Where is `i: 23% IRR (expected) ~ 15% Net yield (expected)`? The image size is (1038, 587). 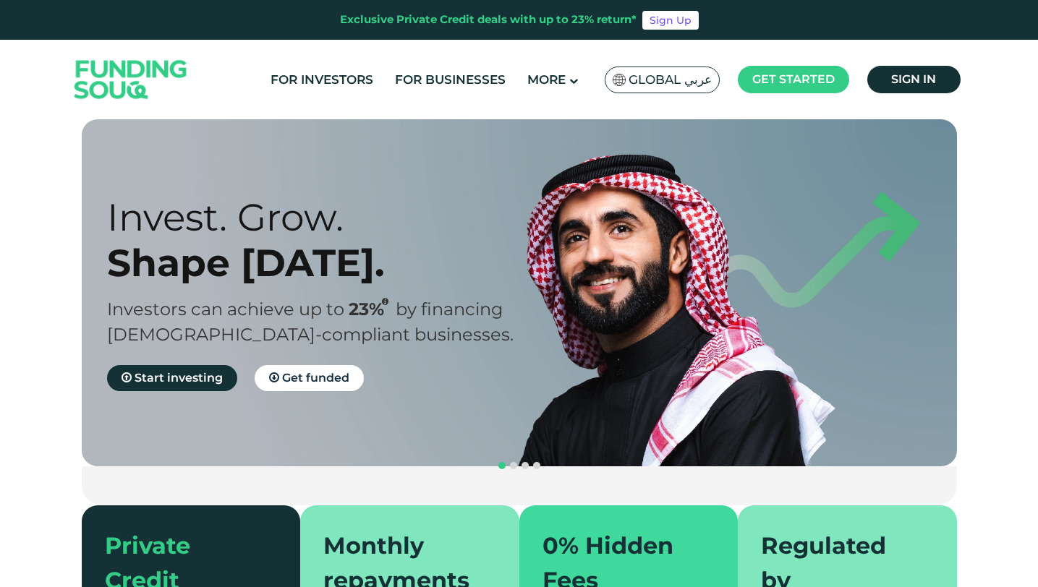
i: 23% IRR (expected) ~ 15% Net yield (expected) is located at coordinates (385, 302).